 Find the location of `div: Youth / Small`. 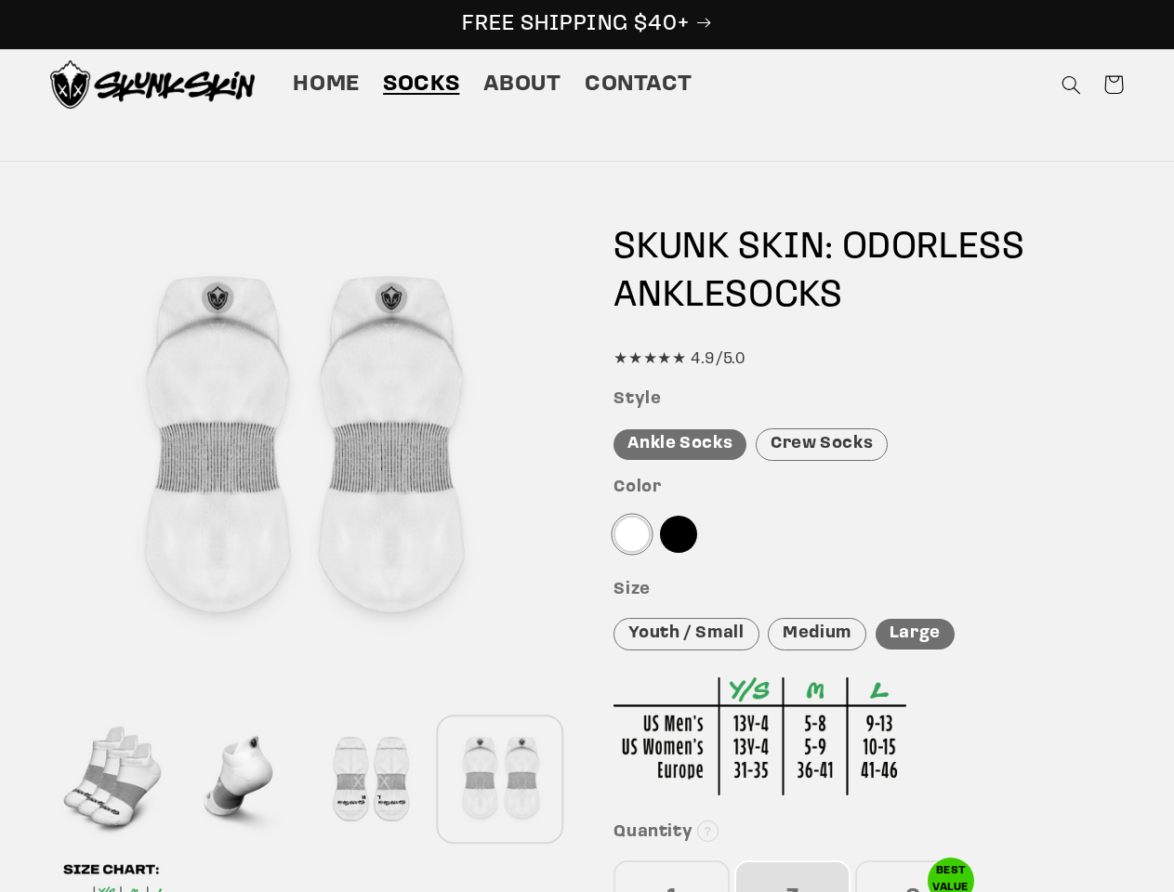

div: Youth / Small is located at coordinates (686, 634).